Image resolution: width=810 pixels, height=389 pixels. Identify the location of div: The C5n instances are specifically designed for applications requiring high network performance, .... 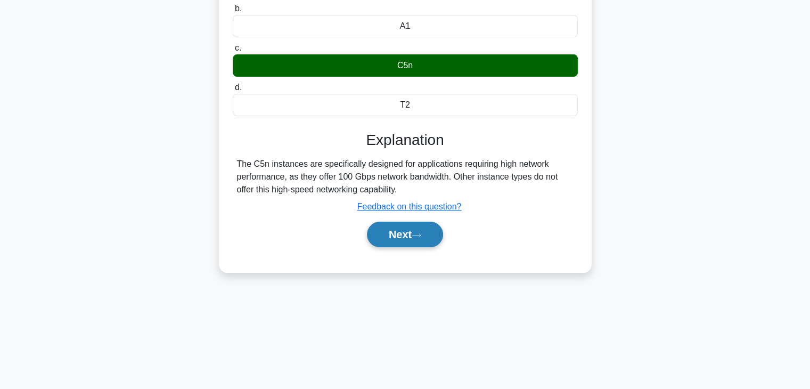
(405, 177).